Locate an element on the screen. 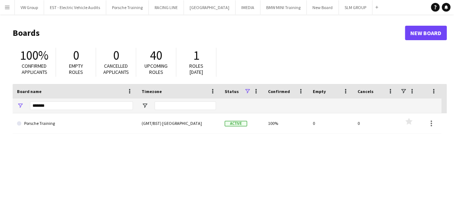  h1: Boards is located at coordinates (209, 33).